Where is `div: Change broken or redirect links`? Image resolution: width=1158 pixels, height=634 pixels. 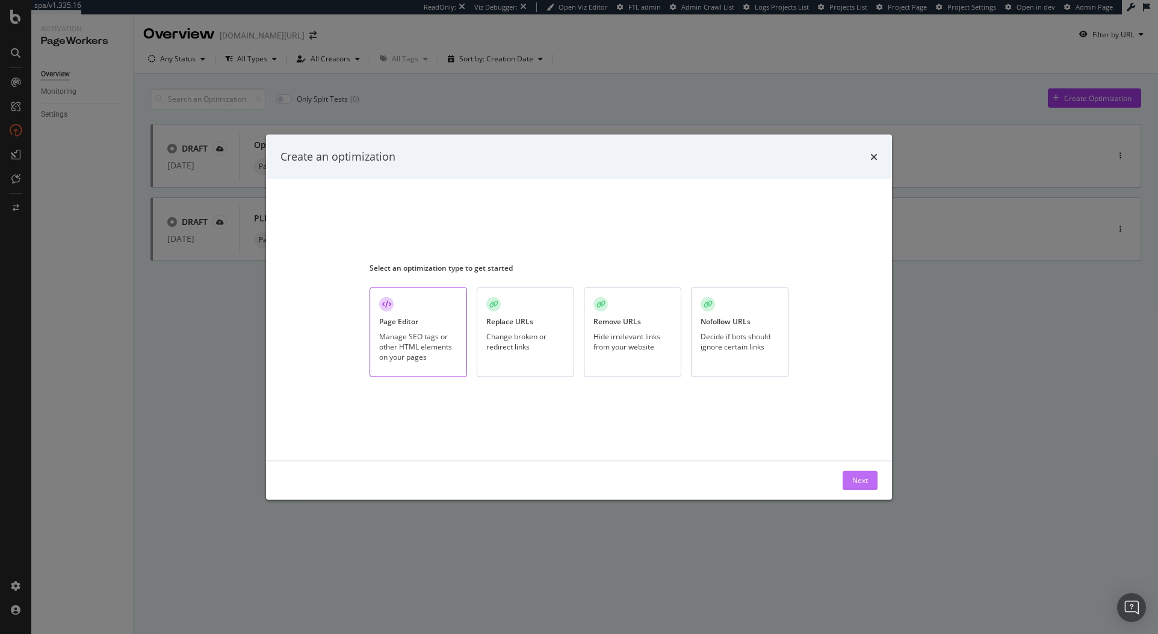
div: Change broken or redirect links is located at coordinates (525, 342).